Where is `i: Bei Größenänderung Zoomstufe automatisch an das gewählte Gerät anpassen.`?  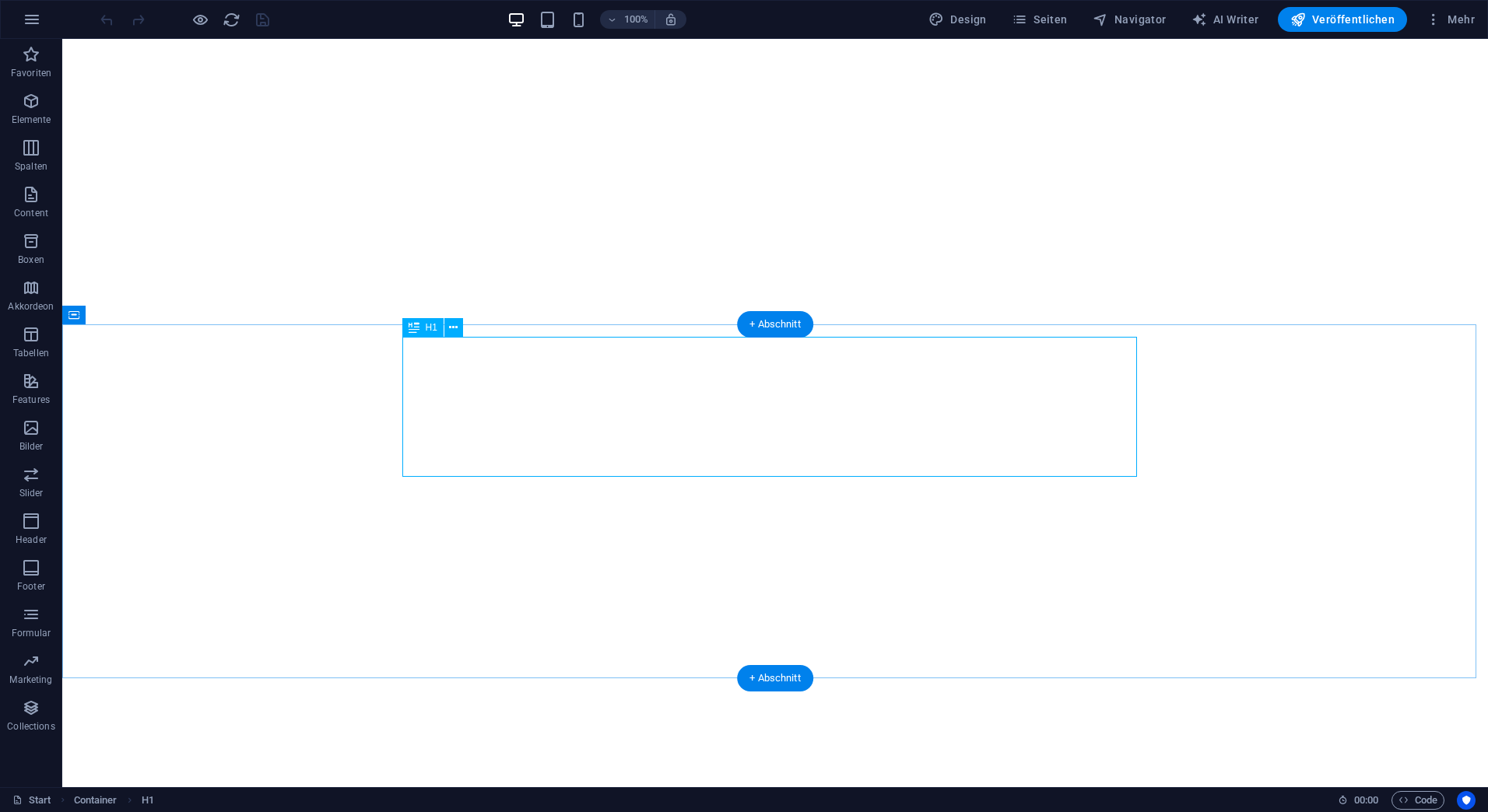 i: Bei Größenänderung Zoomstufe automatisch an das gewählte Gerät anpassen. is located at coordinates (671, 20).